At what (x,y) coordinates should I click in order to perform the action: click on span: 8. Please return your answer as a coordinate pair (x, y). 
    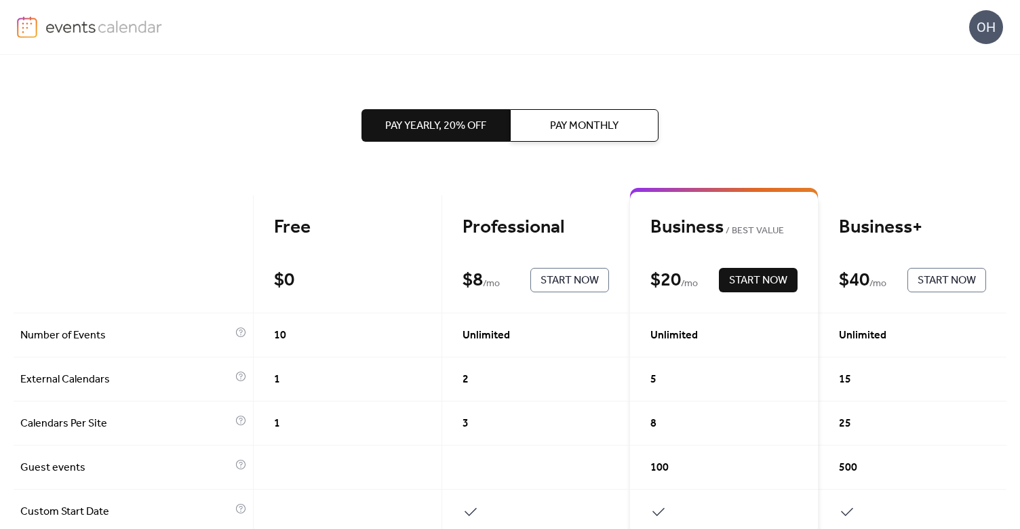
    Looking at the image, I should click on (653, 424).